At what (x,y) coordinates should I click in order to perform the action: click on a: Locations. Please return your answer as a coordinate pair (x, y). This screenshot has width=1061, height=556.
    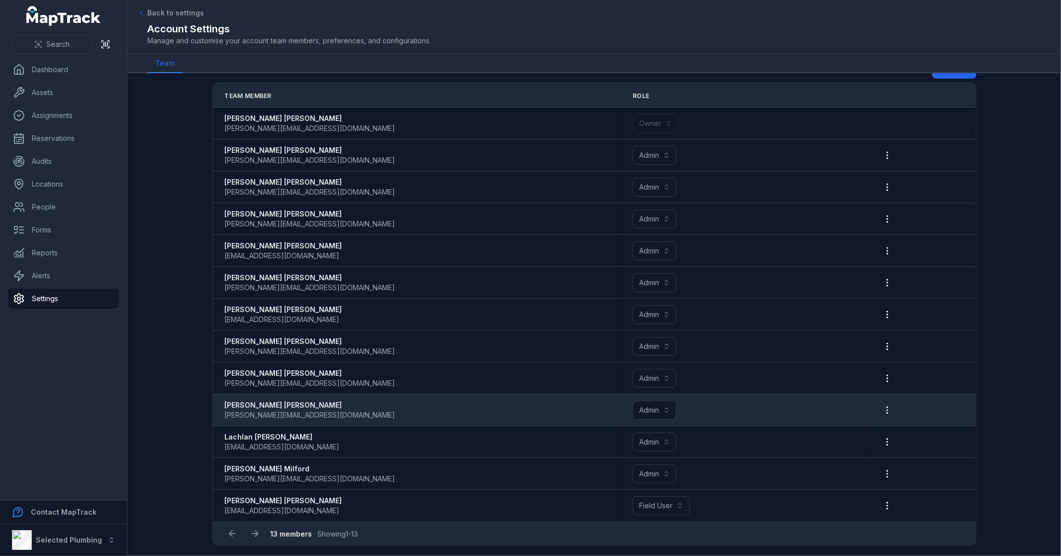
    Looking at the image, I should click on (63, 184).